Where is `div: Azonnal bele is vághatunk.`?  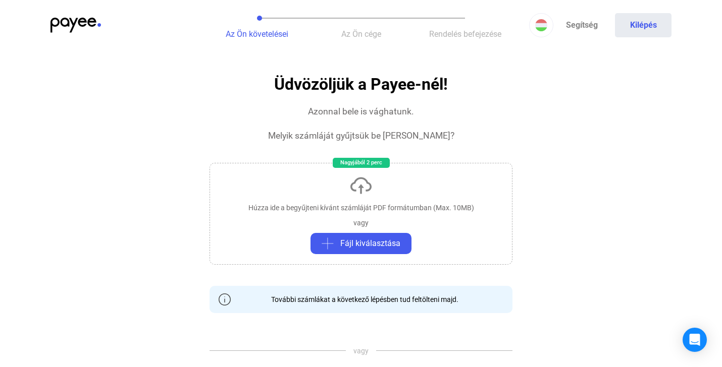
div: Azonnal bele is vághatunk. is located at coordinates (361, 112).